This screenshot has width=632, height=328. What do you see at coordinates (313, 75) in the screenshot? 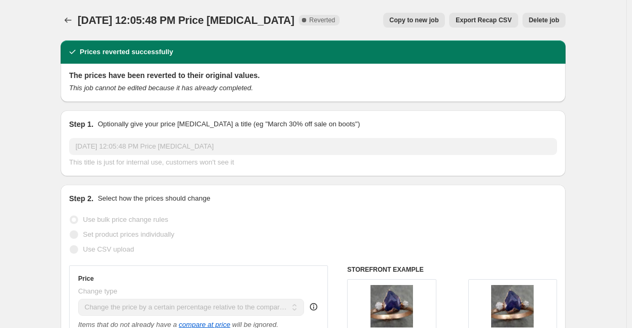
I see `h2: The prices have been reverted to their original values.` at bounding box center [313, 75].